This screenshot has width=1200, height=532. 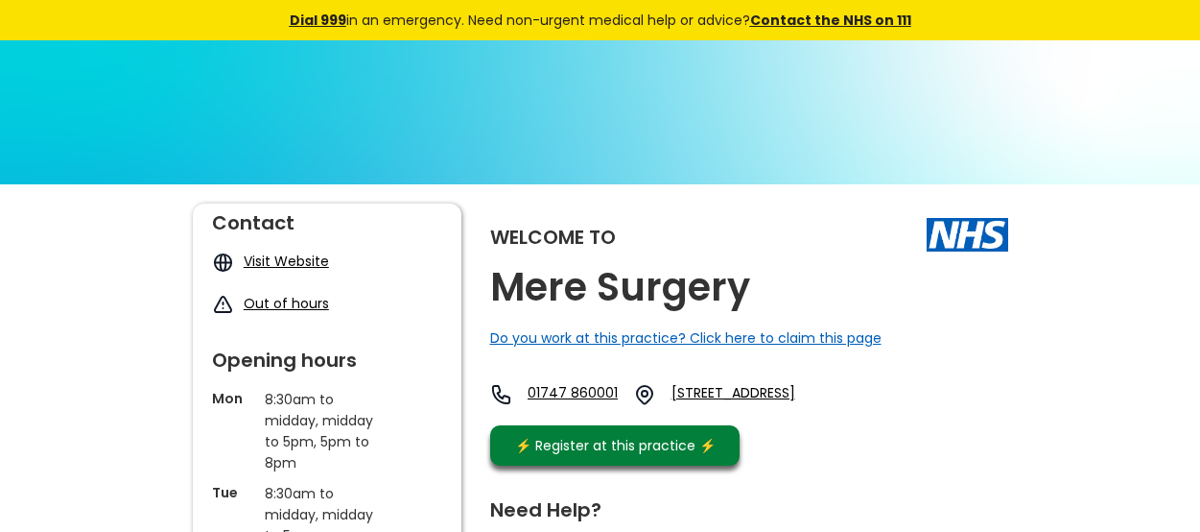 What do you see at coordinates (223, 304) in the screenshot?
I see `img: exclamation icon` at bounding box center [223, 304].